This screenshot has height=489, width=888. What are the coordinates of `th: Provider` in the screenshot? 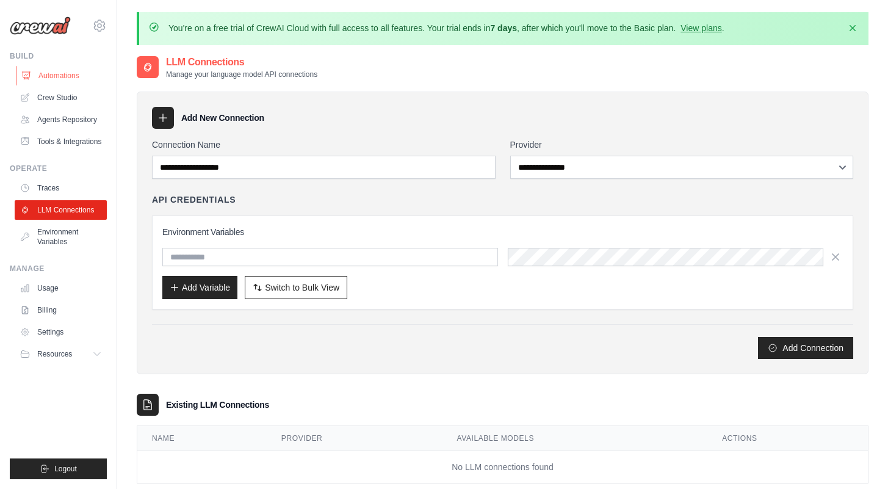 It's located at (355, 438).